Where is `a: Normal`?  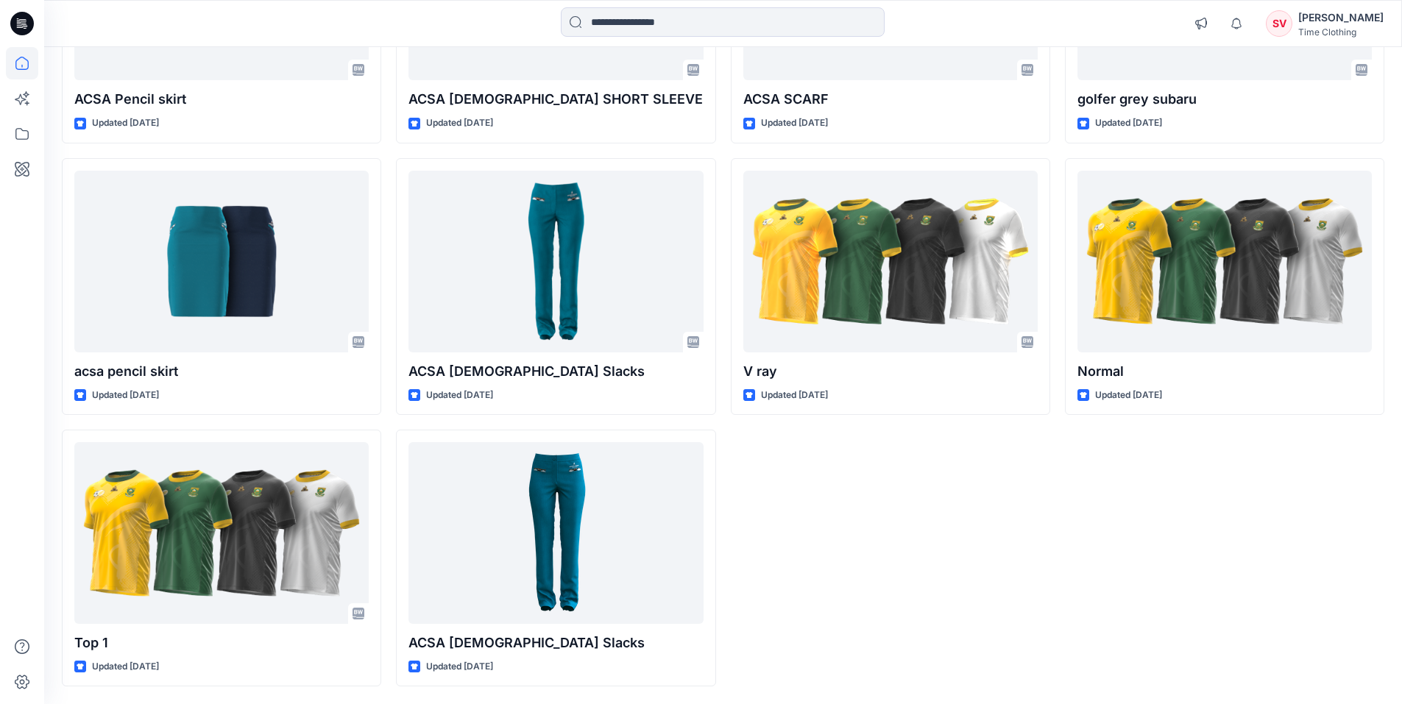
a: Normal is located at coordinates (1224, 261).